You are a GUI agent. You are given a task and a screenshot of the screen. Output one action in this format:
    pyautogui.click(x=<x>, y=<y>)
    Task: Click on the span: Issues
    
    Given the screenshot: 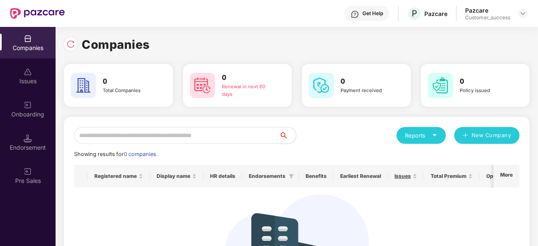 What is the action you would take?
    pyautogui.click(x=402, y=176)
    